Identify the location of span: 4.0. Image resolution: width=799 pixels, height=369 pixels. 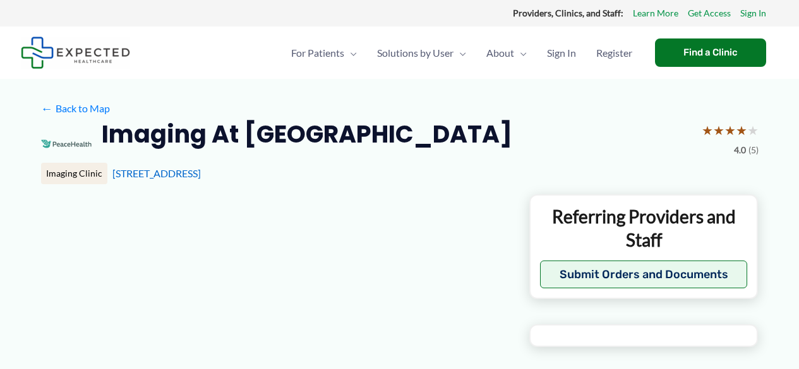
(739, 150).